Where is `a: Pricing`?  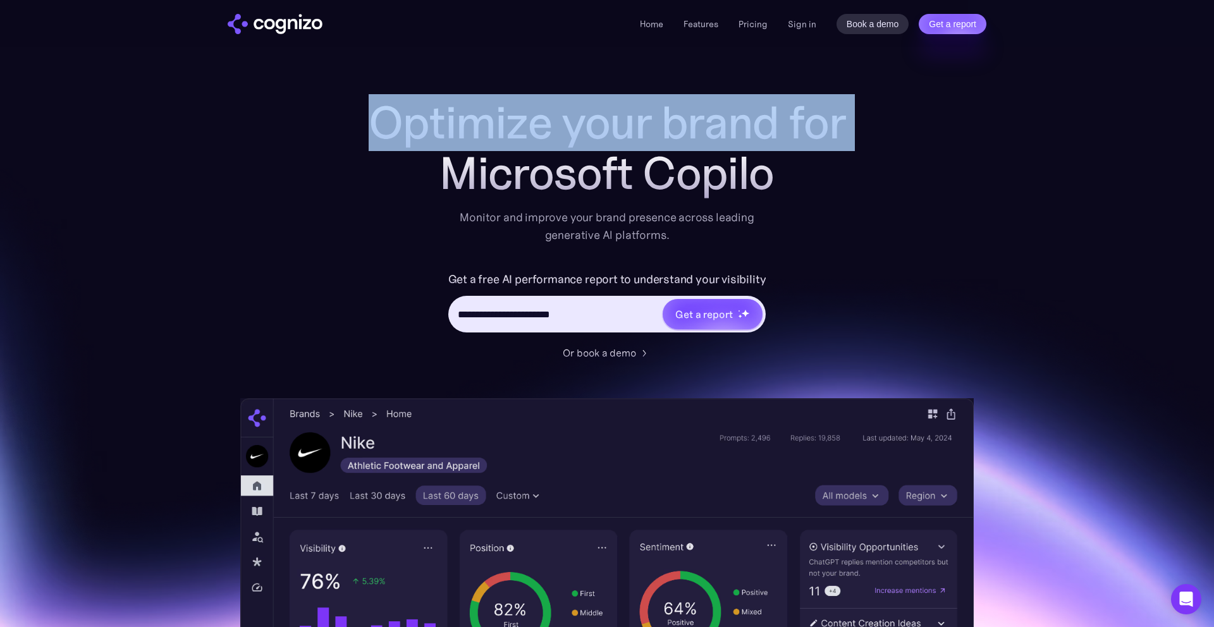 a: Pricing is located at coordinates (753, 24).